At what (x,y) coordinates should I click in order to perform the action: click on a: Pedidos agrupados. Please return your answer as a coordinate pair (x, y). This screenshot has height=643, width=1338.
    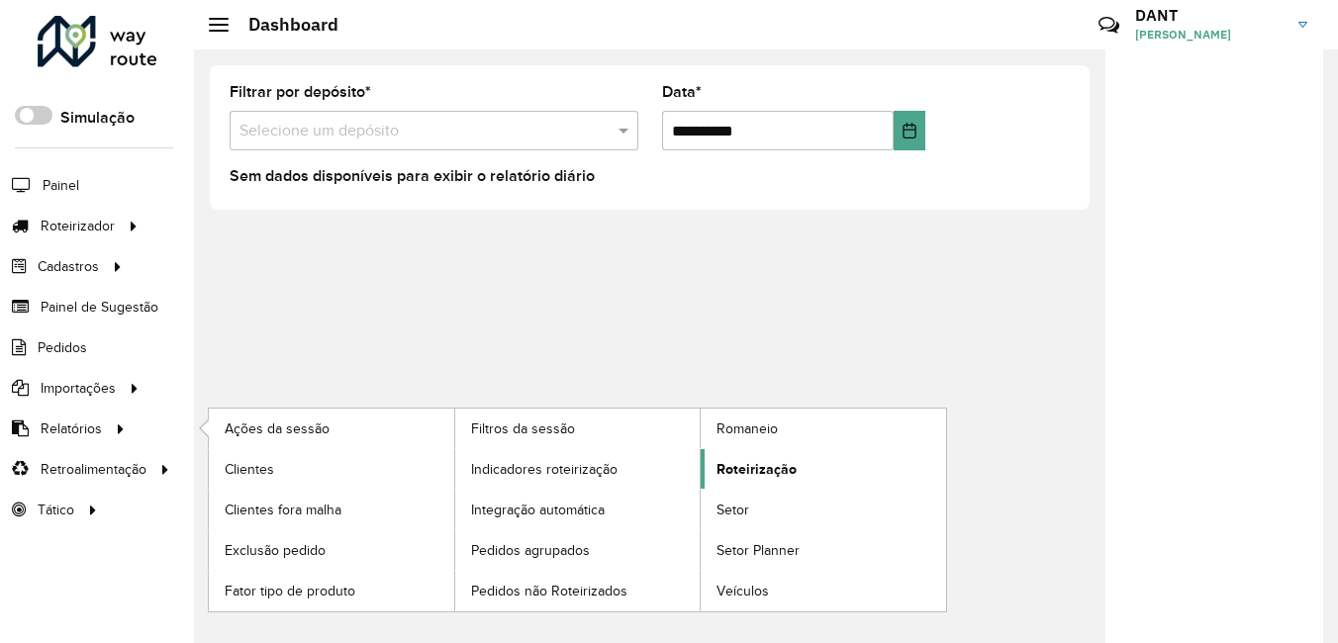
    Looking at the image, I should click on (578, 550).